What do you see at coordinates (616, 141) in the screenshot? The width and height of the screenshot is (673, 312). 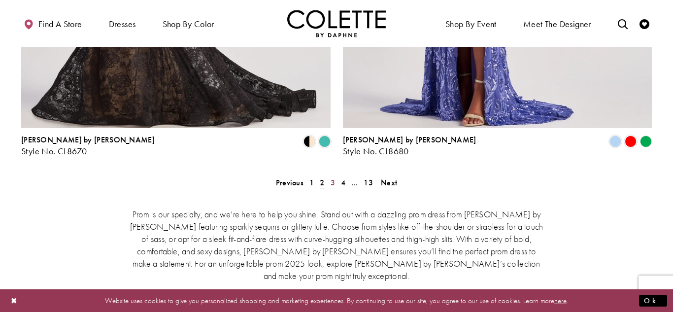 I see `i: Periwinkle` at bounding box center [616, 141].